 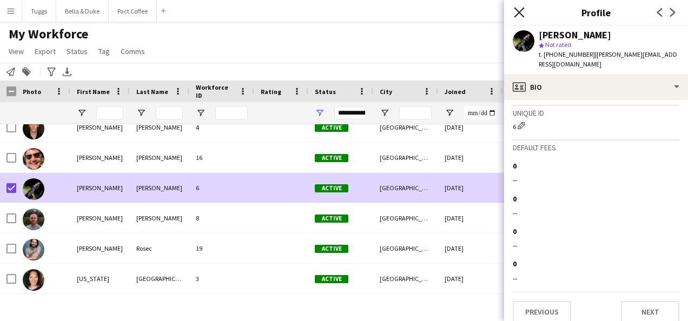 What do you see at coordinates (215, 91) in the screenshot?
I see `span: Workforce ID` at bounding box center [215, 91].